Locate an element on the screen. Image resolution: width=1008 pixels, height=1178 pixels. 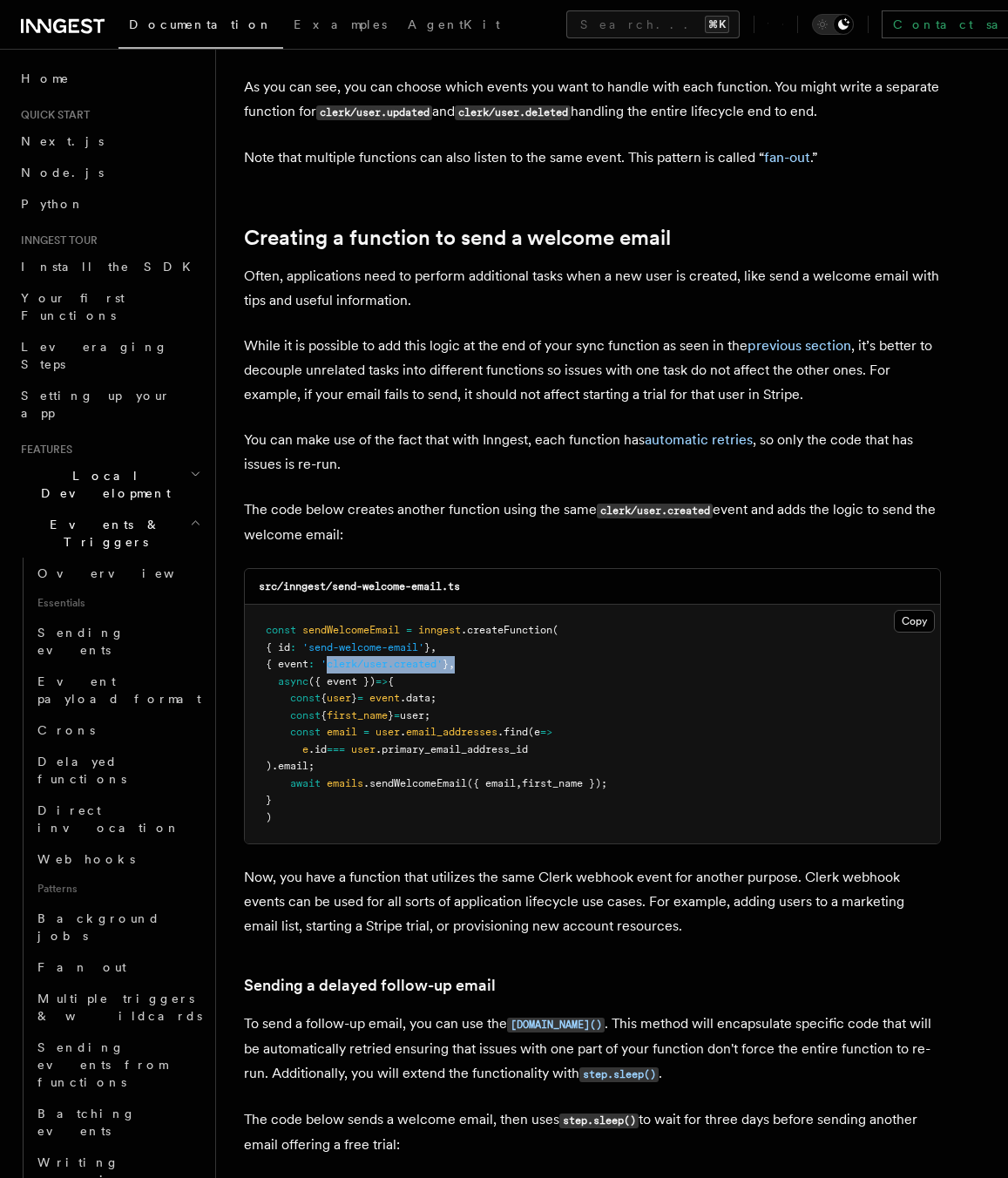
a: Sending events is located at coordinates (117, 641).